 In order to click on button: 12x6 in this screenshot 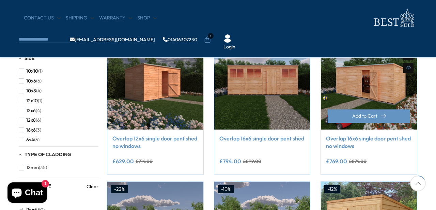, I will do `click(30, 110)`.